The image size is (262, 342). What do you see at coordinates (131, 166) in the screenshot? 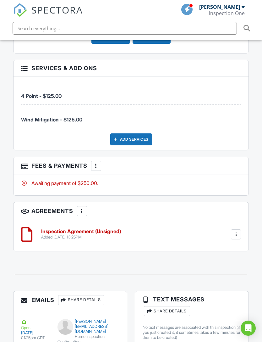
I see `h3: Fees & Payments` at bounding box center [131, 166].